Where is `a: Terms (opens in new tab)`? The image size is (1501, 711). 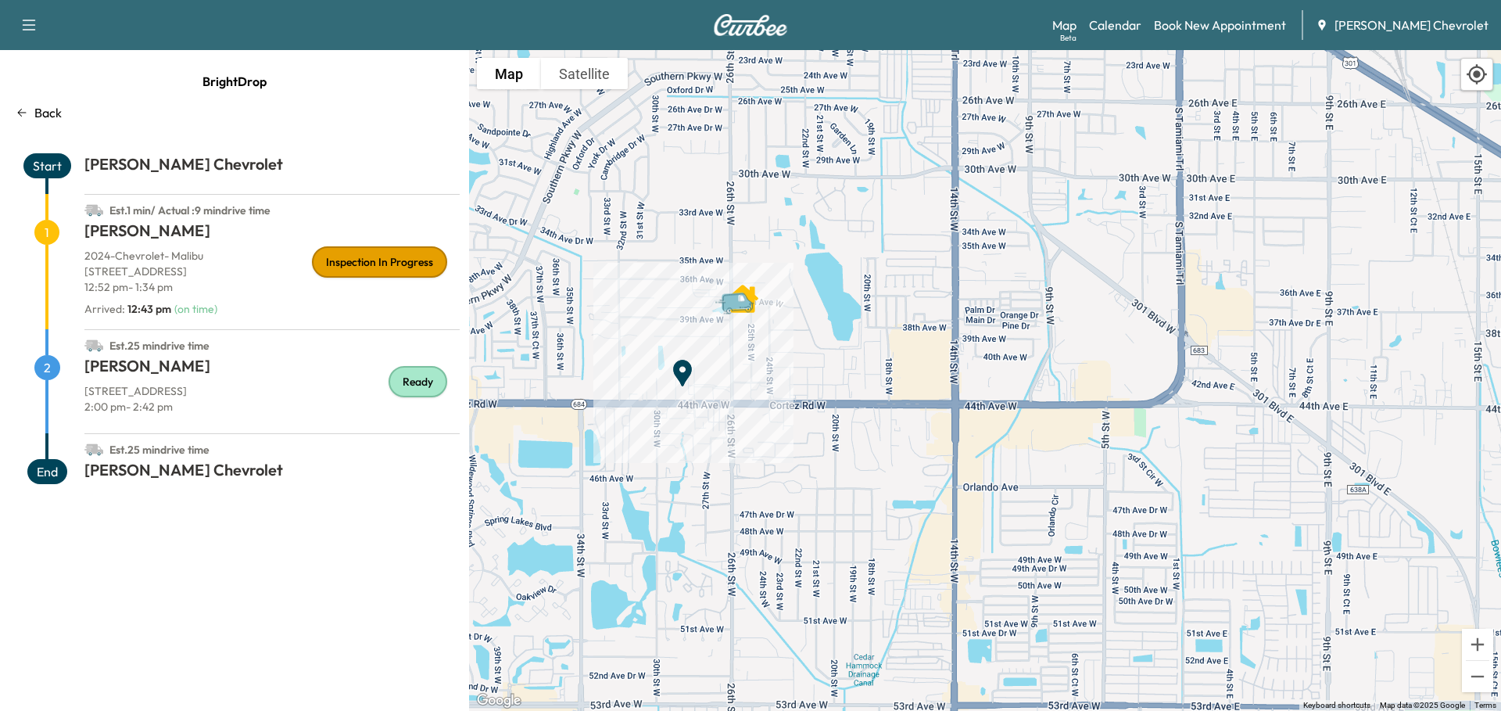 a: Terms (opens in new tab) is located at coordinates (1486, 705).